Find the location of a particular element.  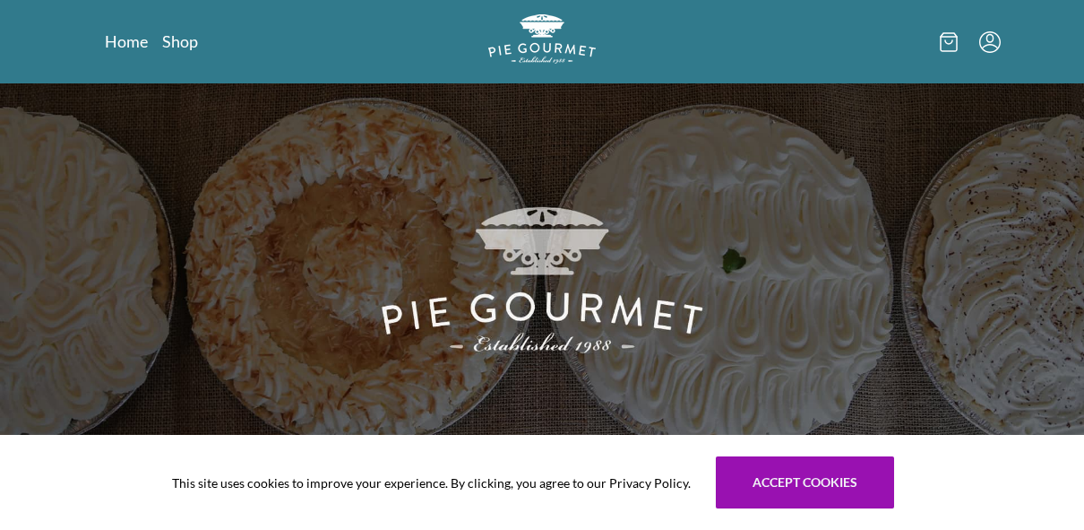

a: Home is located at coordinates (126, 41).